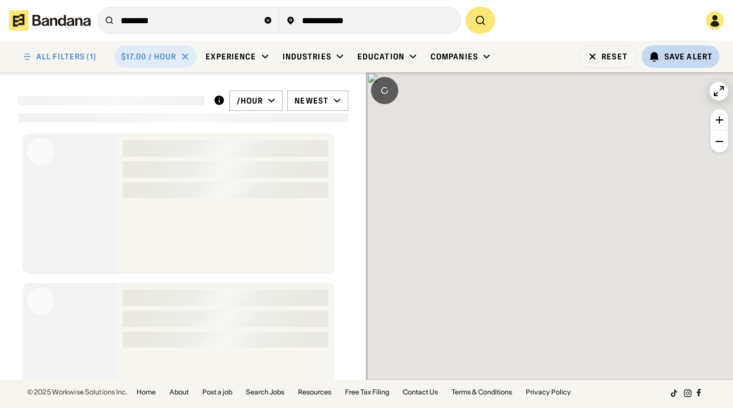 The image size is (733, 408). Describe the element at coordinates (381, 57) in the screenshot. I see `div: Education` at that location.